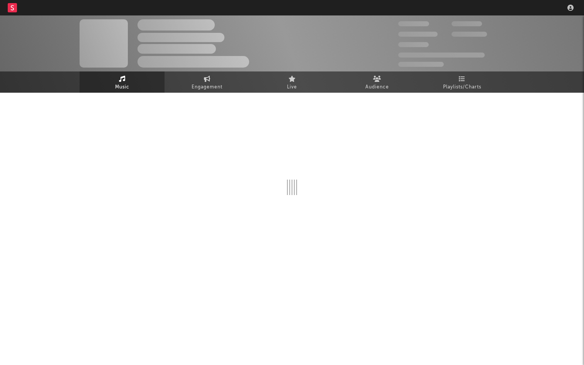 Image resolution: width=584 pixels, height=365 pixels. Describe the element at coordinates (207, 82) in the screenshot. I see `a: Engagement` at that location.